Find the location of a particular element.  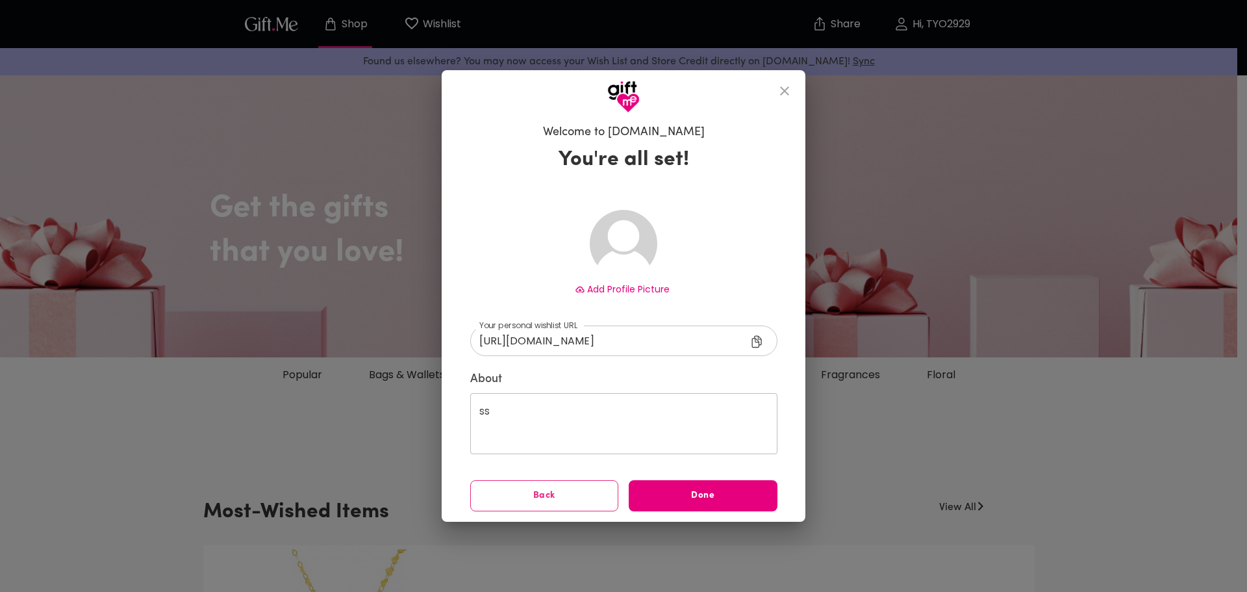

button: Done is located at coordinates (703, 496).